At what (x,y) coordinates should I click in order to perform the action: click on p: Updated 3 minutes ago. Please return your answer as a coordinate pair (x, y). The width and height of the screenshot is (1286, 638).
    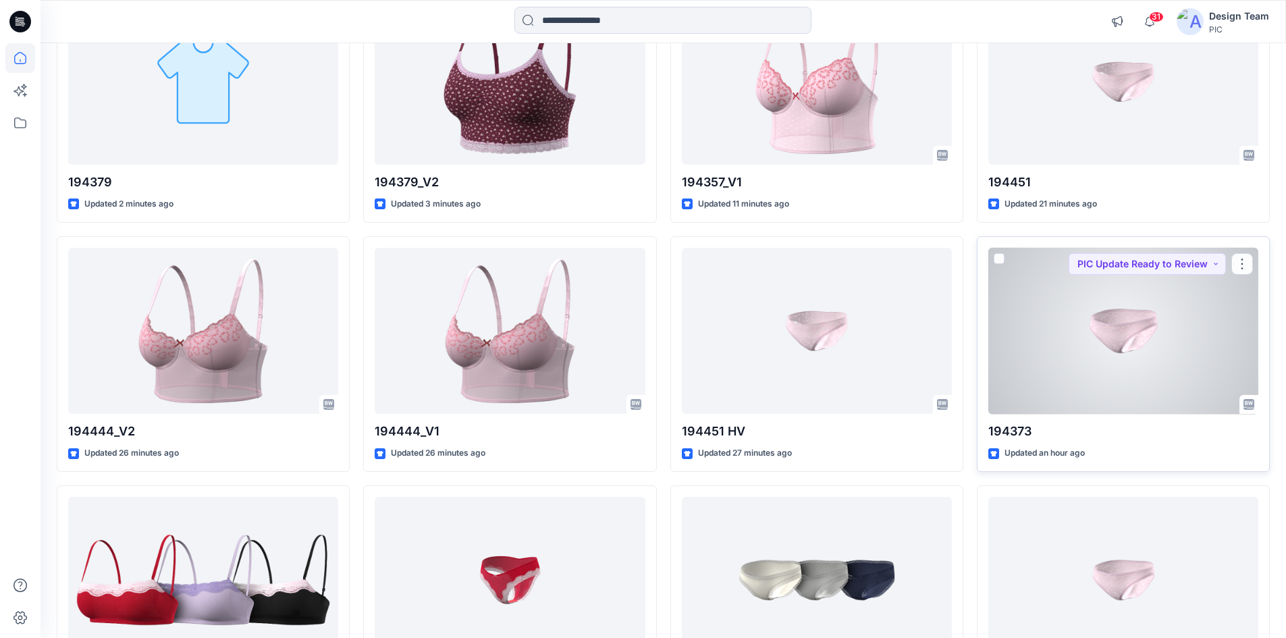
    Looking at the image, I should click on (435, 204).